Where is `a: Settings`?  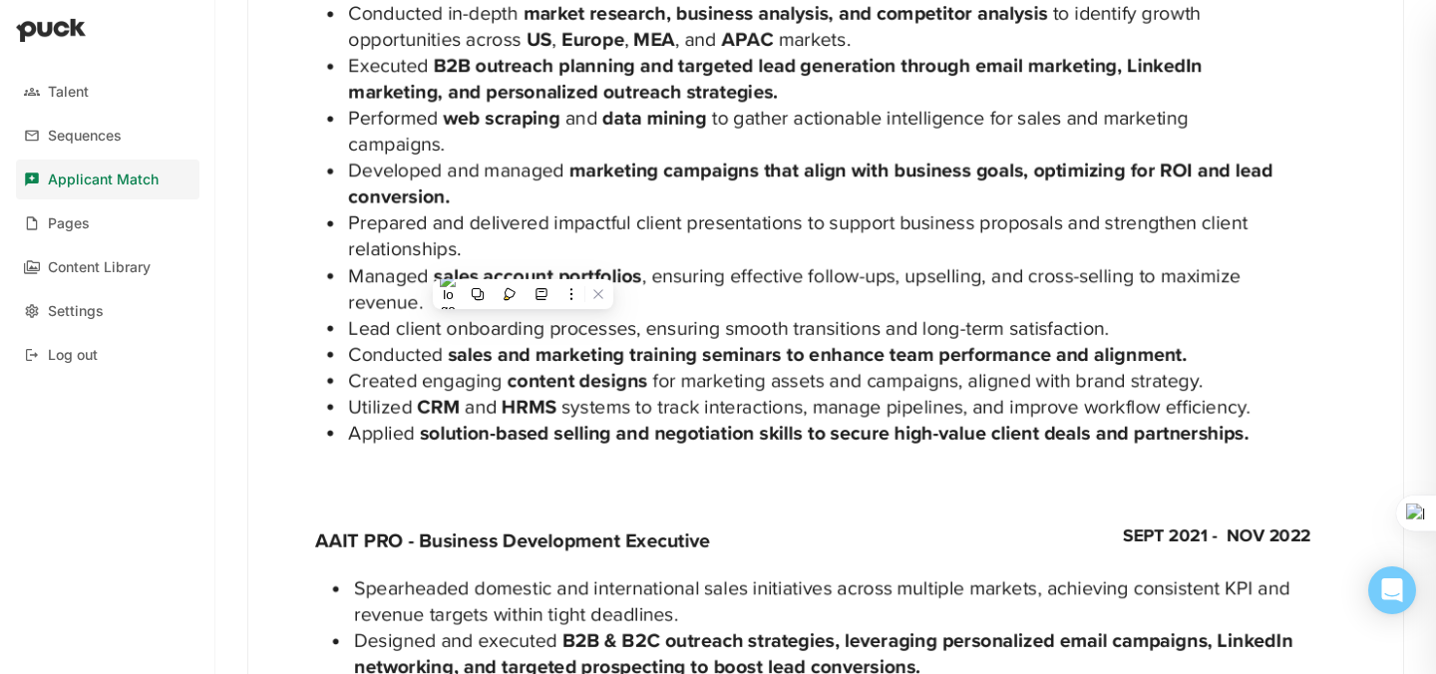
a: Settings is located at coordinates (108, 311).